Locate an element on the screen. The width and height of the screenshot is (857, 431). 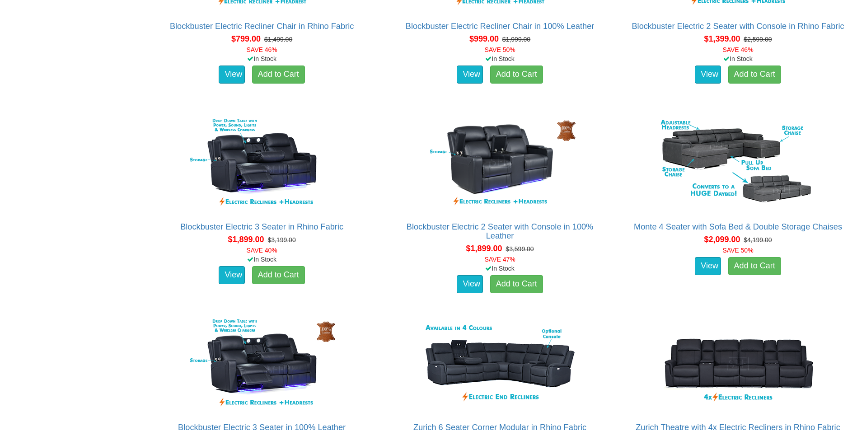
del: $1,499.00 is located at coordinates (278, 39).